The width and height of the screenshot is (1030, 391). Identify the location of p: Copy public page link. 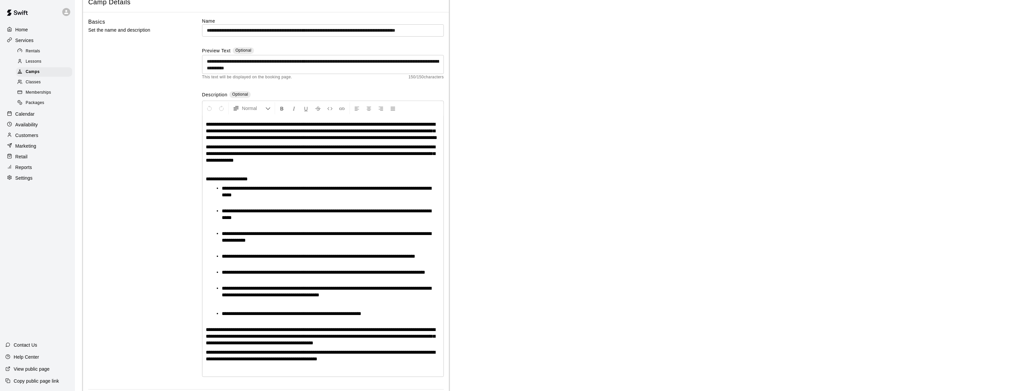
(36, 381).